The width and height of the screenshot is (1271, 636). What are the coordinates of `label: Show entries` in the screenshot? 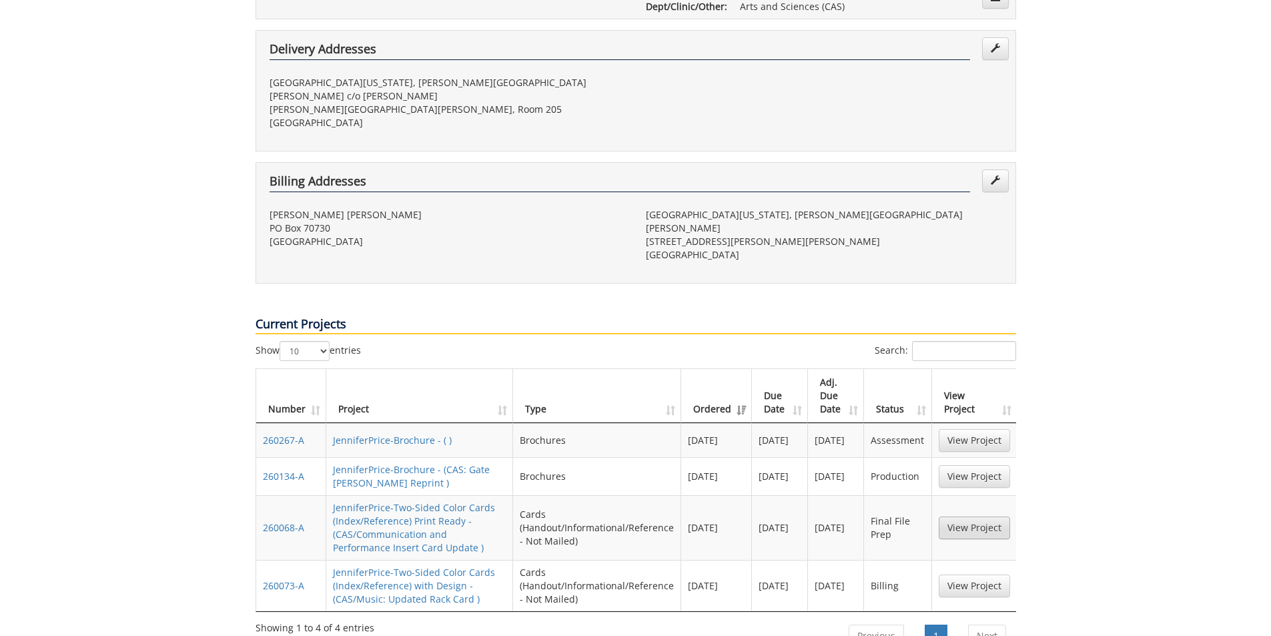 It's located at (308, 351).